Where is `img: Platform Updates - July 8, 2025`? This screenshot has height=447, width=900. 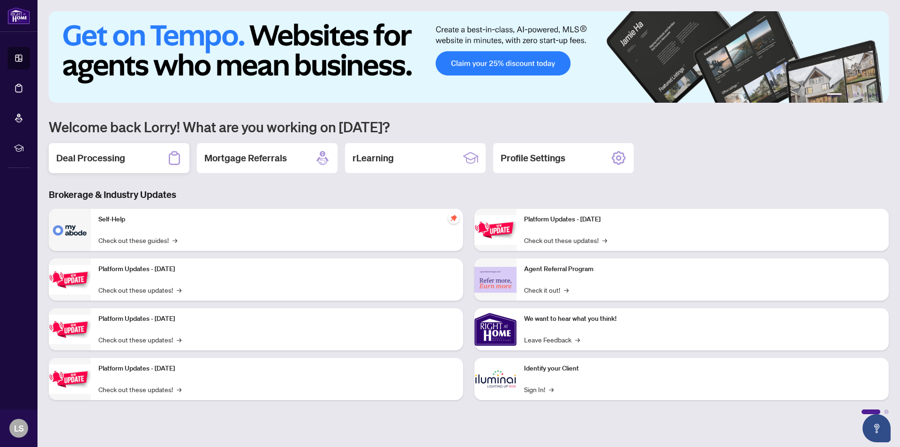 img: Platform Updates - July 8, 2025 is located at coordinates (70, 379).